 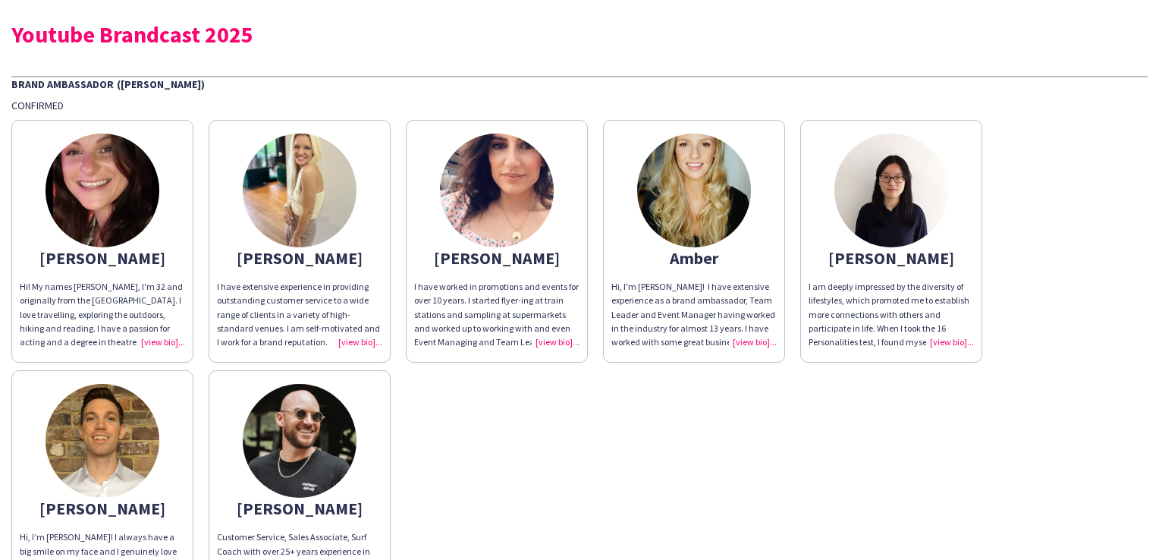 I want to click on img: thumb-5e5f2f07e33a2.jpeg, so click(x=497, y=190).